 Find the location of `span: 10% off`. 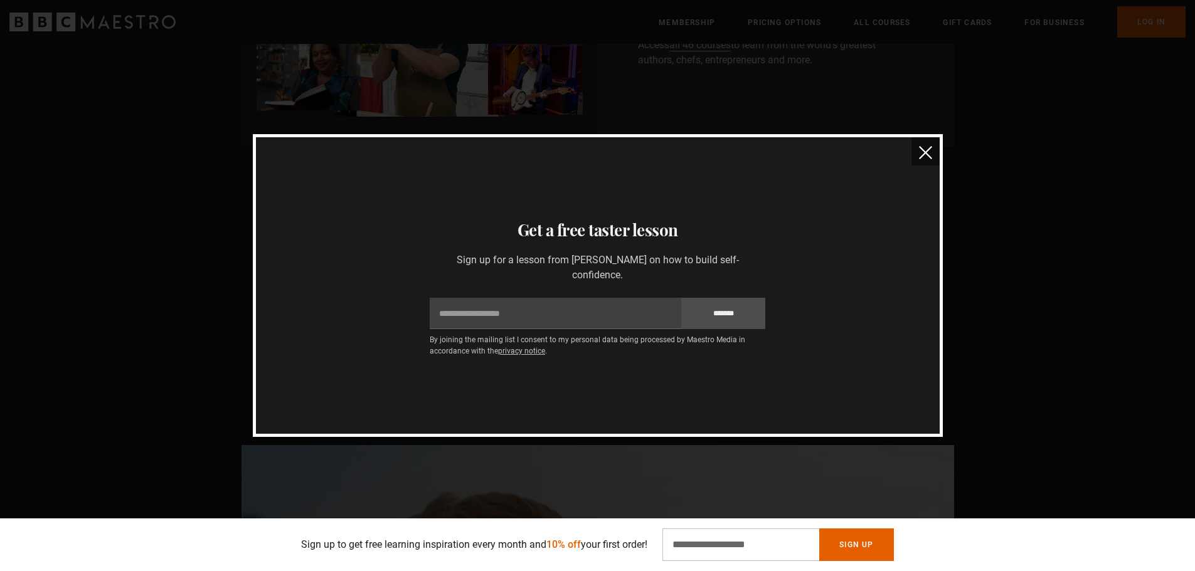

span: 10% off is located at coordinates (563, 544).